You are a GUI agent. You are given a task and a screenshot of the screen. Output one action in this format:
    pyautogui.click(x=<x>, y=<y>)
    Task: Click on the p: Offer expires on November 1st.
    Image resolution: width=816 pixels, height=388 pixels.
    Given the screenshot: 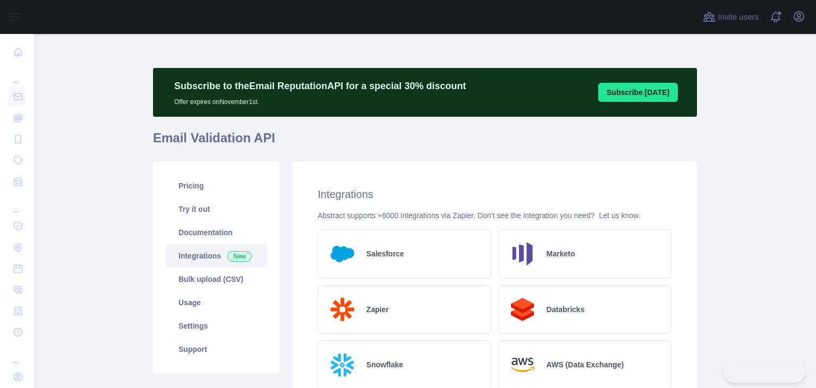 What is the action you would take?
    pyautogui.click(x=320, y=100)
    